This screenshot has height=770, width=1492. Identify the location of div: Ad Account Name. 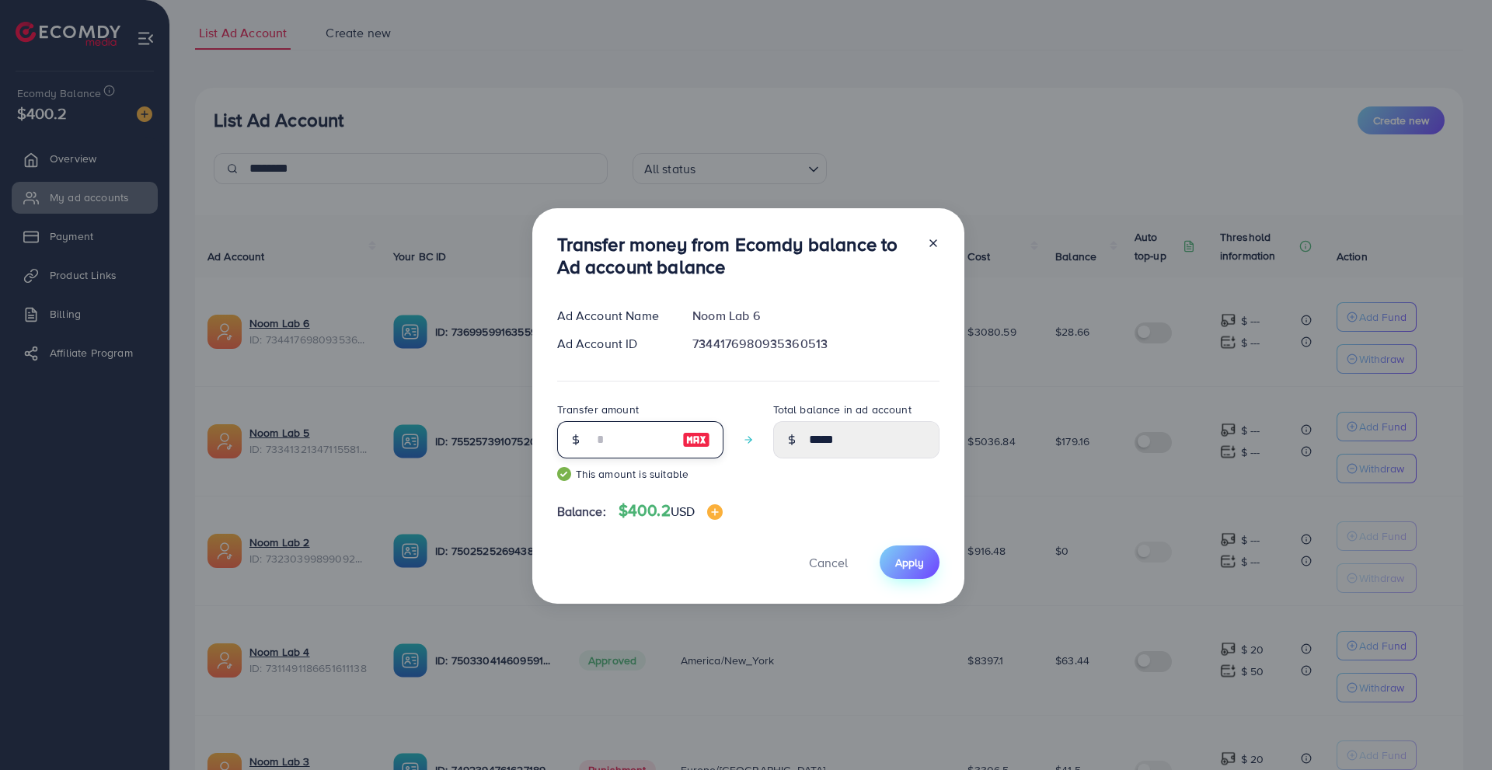
(612, 315).